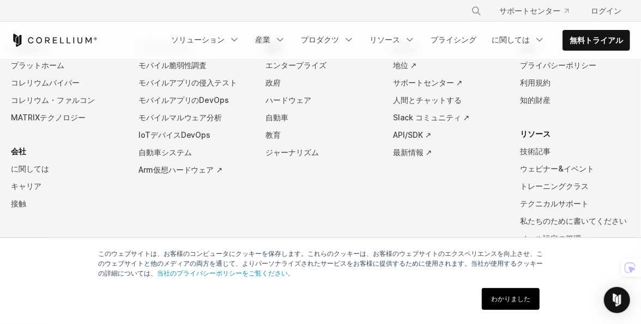  What do you see at coordinates (66, 186) in the screenshot?
I see `a: キャリア` at bounding box center [66, 186].